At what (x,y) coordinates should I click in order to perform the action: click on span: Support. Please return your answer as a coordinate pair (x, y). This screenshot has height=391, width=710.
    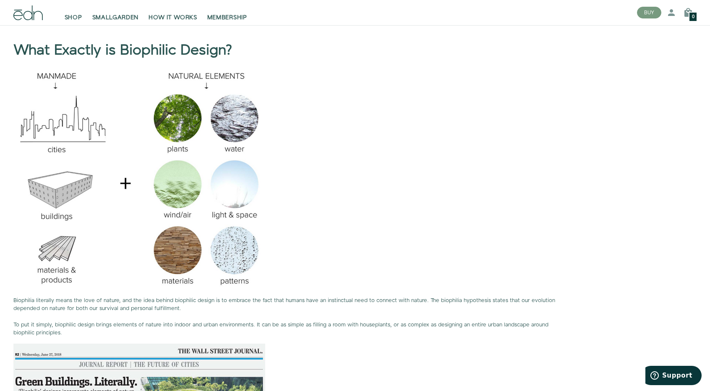
    Looking at the image, I should click on (32, 10).